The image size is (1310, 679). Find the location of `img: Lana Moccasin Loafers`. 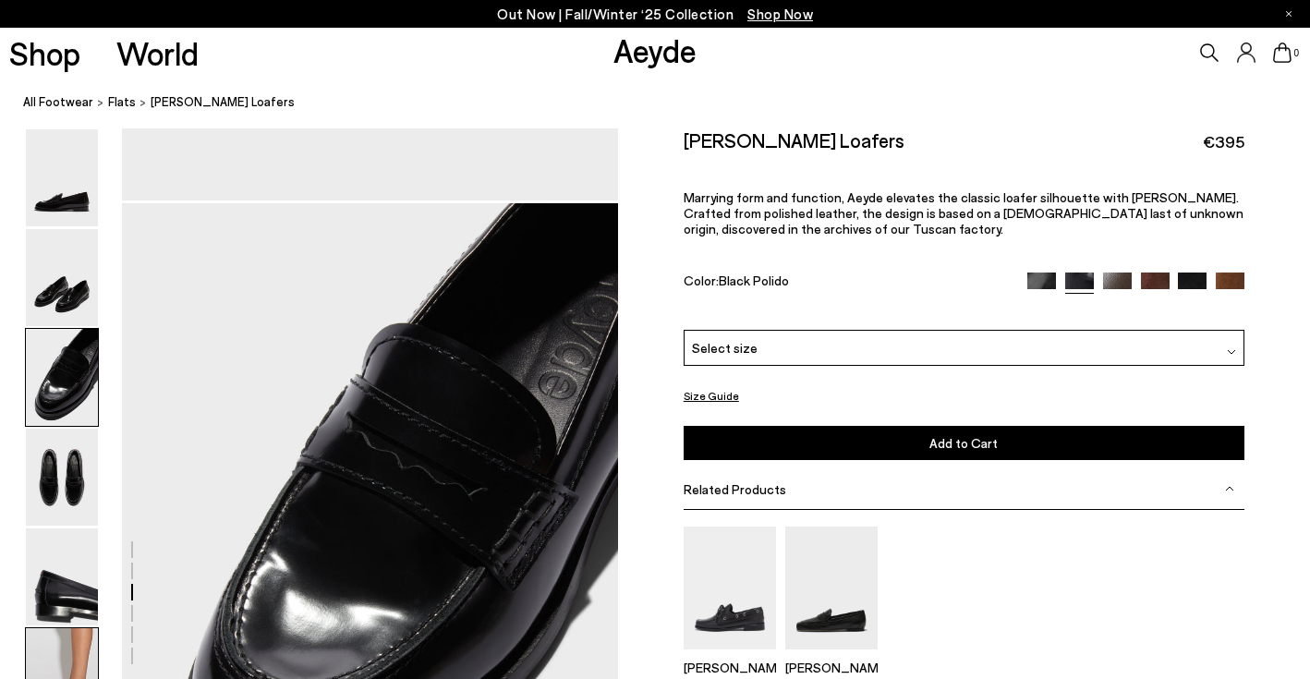

img: Lana Moccasin Loafers is located at coordinates (831, 587).